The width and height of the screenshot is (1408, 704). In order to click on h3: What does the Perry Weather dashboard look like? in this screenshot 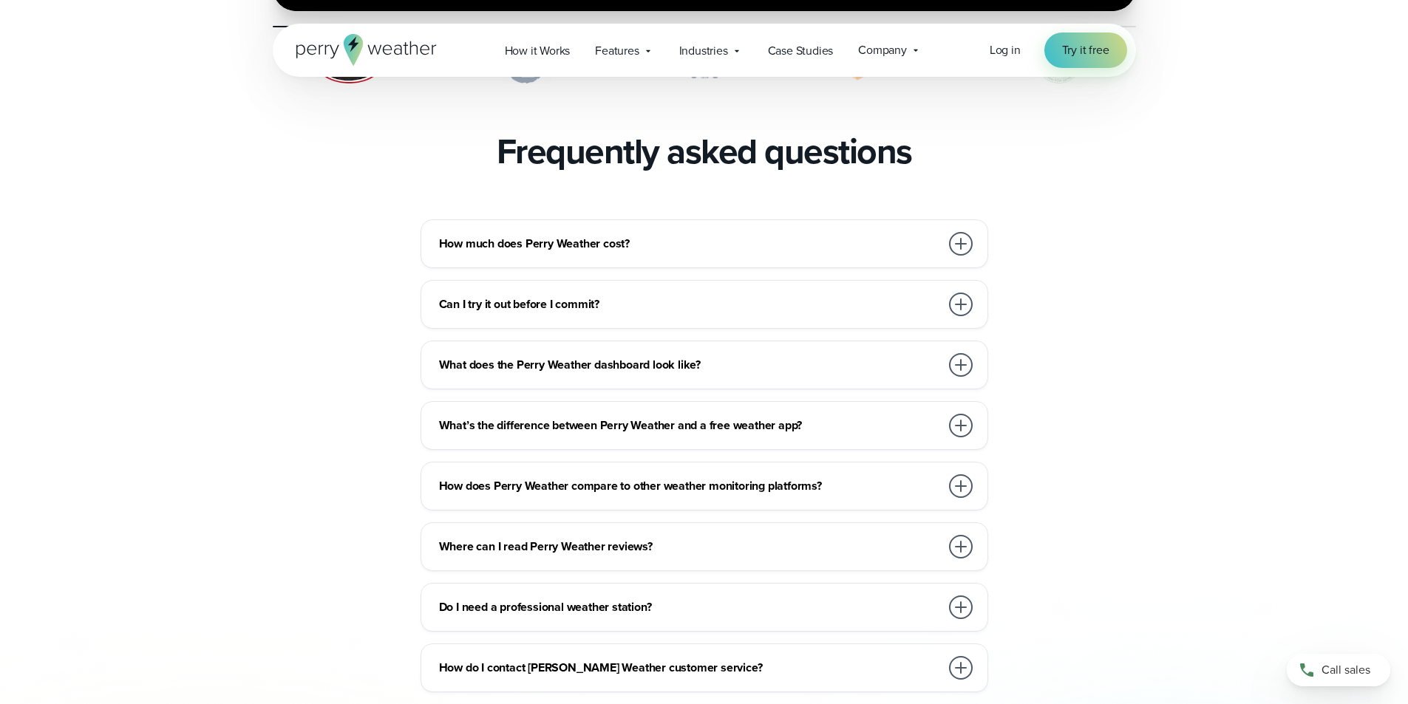, I will do `click(690, 365)`.